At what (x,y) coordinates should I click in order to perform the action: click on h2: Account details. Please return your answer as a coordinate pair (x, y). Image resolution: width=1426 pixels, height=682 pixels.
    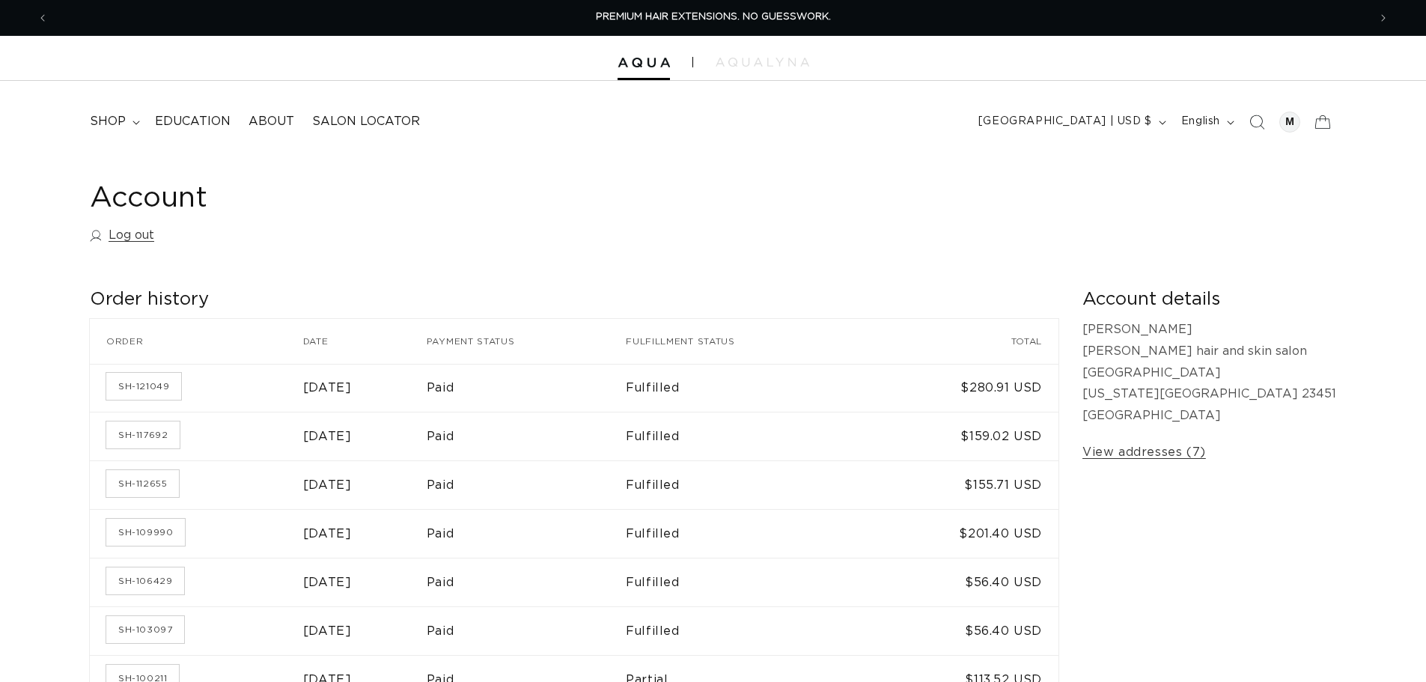
    Looking at the image, I should click on (1209, 299).